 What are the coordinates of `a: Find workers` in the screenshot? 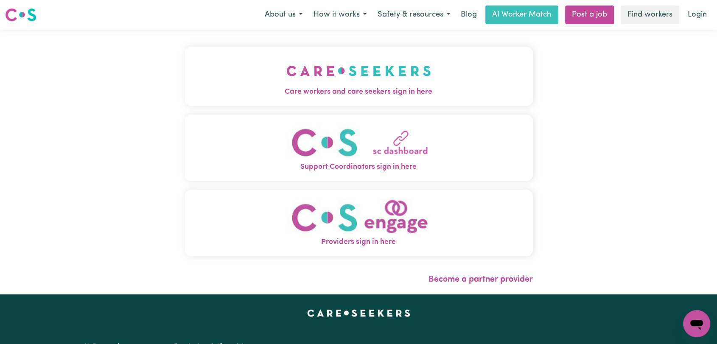 It's located at (650, 15).